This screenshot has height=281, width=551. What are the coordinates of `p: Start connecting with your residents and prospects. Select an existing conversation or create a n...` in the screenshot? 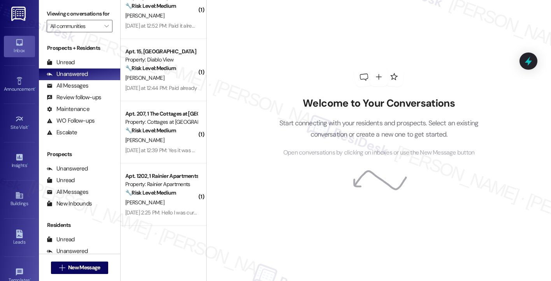 It's located at (379, 128).